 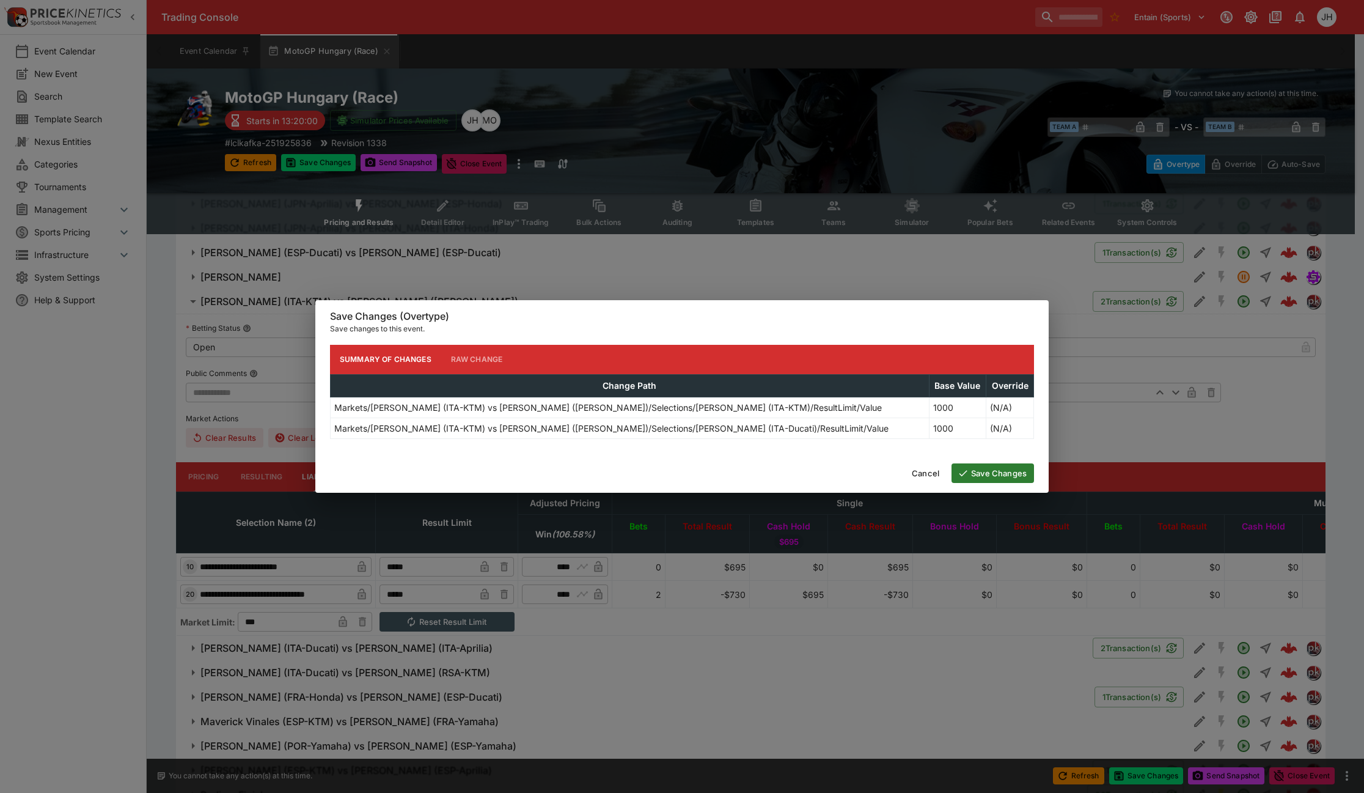 I want to click on th: Override, so click(x=1010, y=385).